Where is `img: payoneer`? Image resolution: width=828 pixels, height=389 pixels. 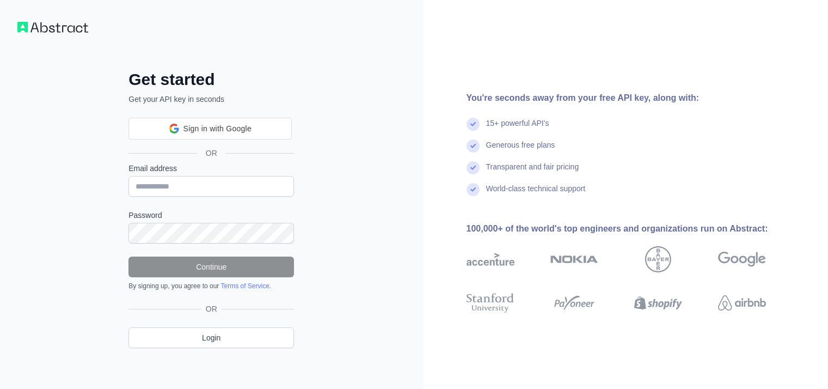
img: payoneer is located at coordinates (574, 303).